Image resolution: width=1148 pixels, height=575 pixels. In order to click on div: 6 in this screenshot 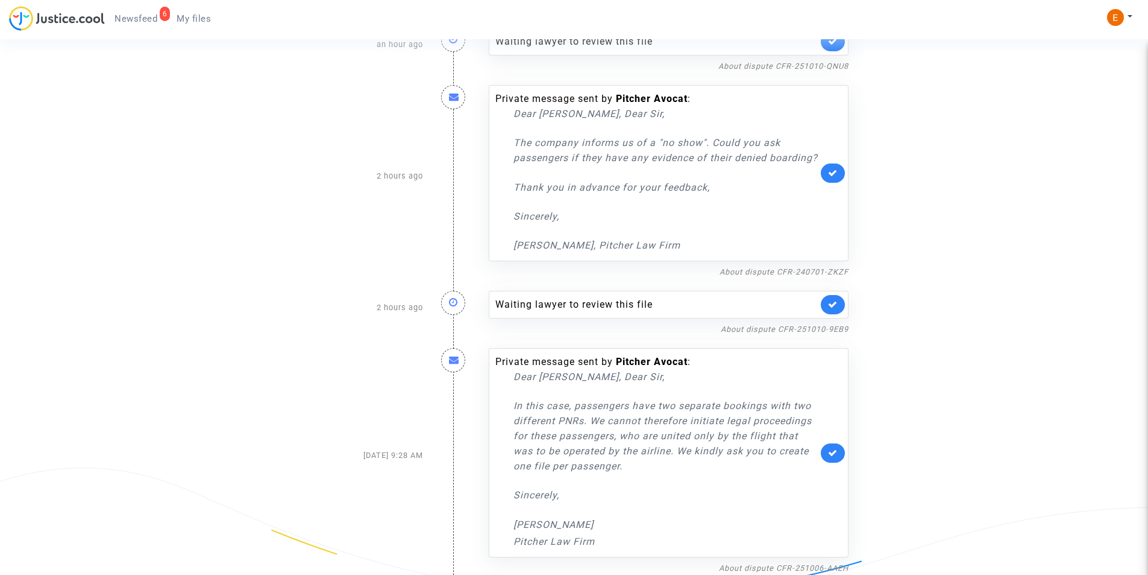, I will do `click(165, 14)`.